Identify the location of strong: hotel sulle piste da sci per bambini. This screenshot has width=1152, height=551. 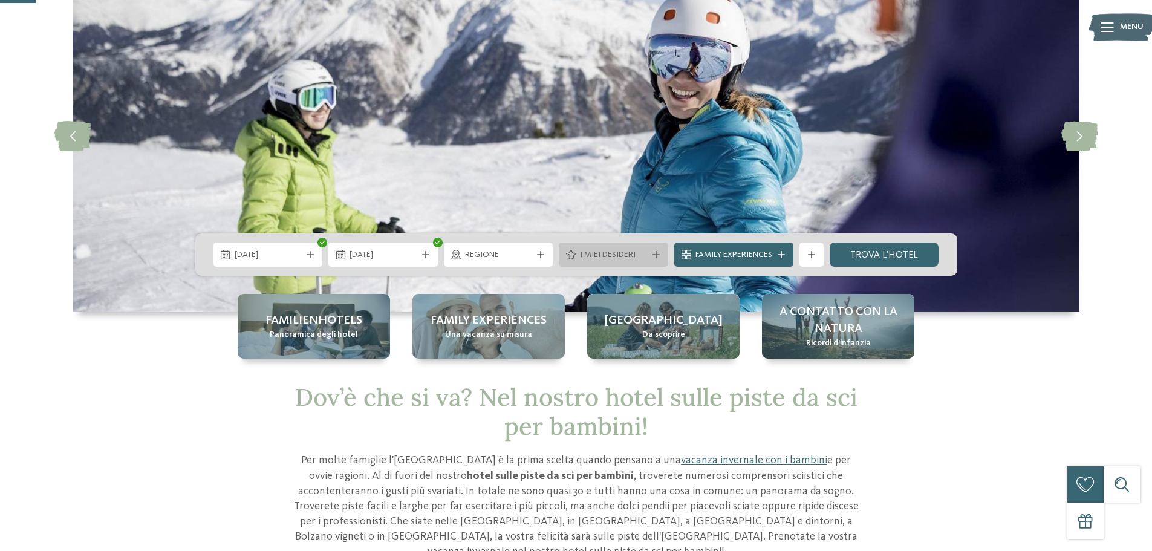
(550, 476).